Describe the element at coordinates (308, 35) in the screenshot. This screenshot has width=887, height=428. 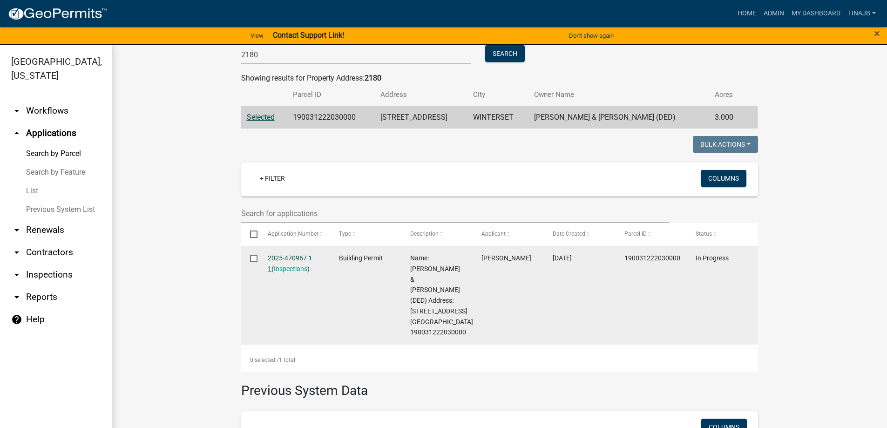
I see `strong: Contact Support Link!` at that location.